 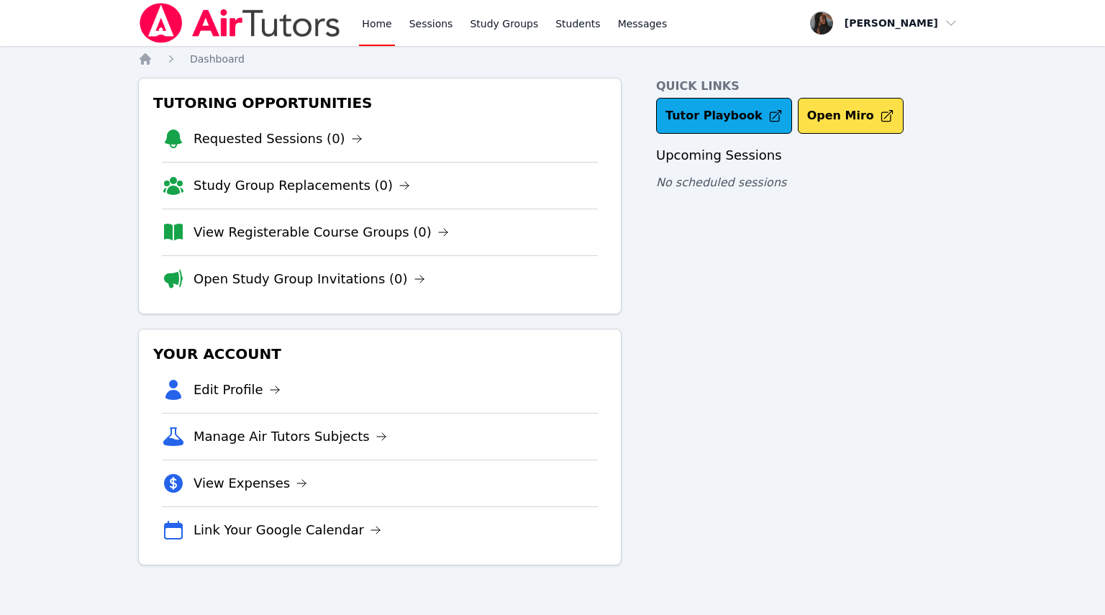 I want to click on a: Manage Air Tutors Subjects, so click(x=290, y=437).